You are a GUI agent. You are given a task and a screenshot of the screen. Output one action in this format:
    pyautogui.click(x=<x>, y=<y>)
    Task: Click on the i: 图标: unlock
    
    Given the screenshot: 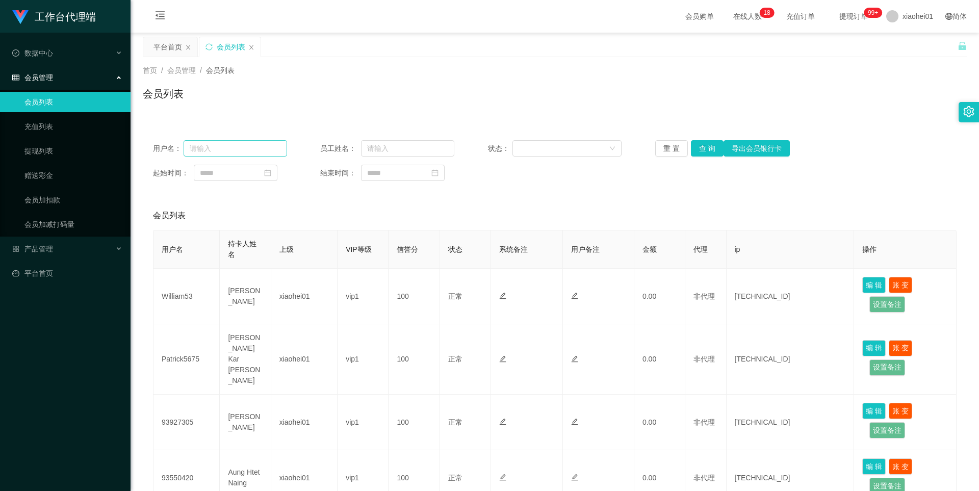 What is the action you would take?
    pyautogui.click(x=962, y=46)
    